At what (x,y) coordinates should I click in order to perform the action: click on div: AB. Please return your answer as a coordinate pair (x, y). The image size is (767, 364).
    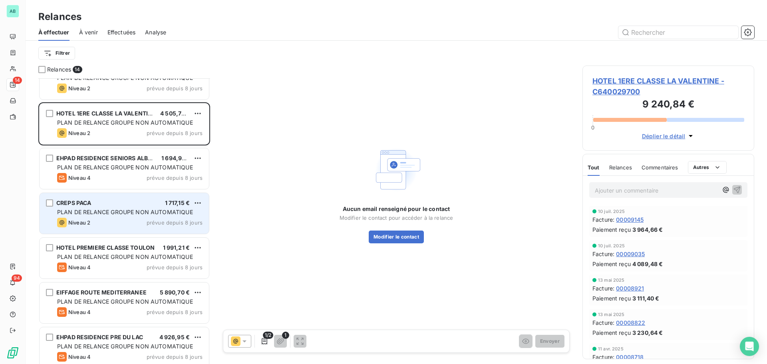
    Looking at the image, I should click on (13, 11).